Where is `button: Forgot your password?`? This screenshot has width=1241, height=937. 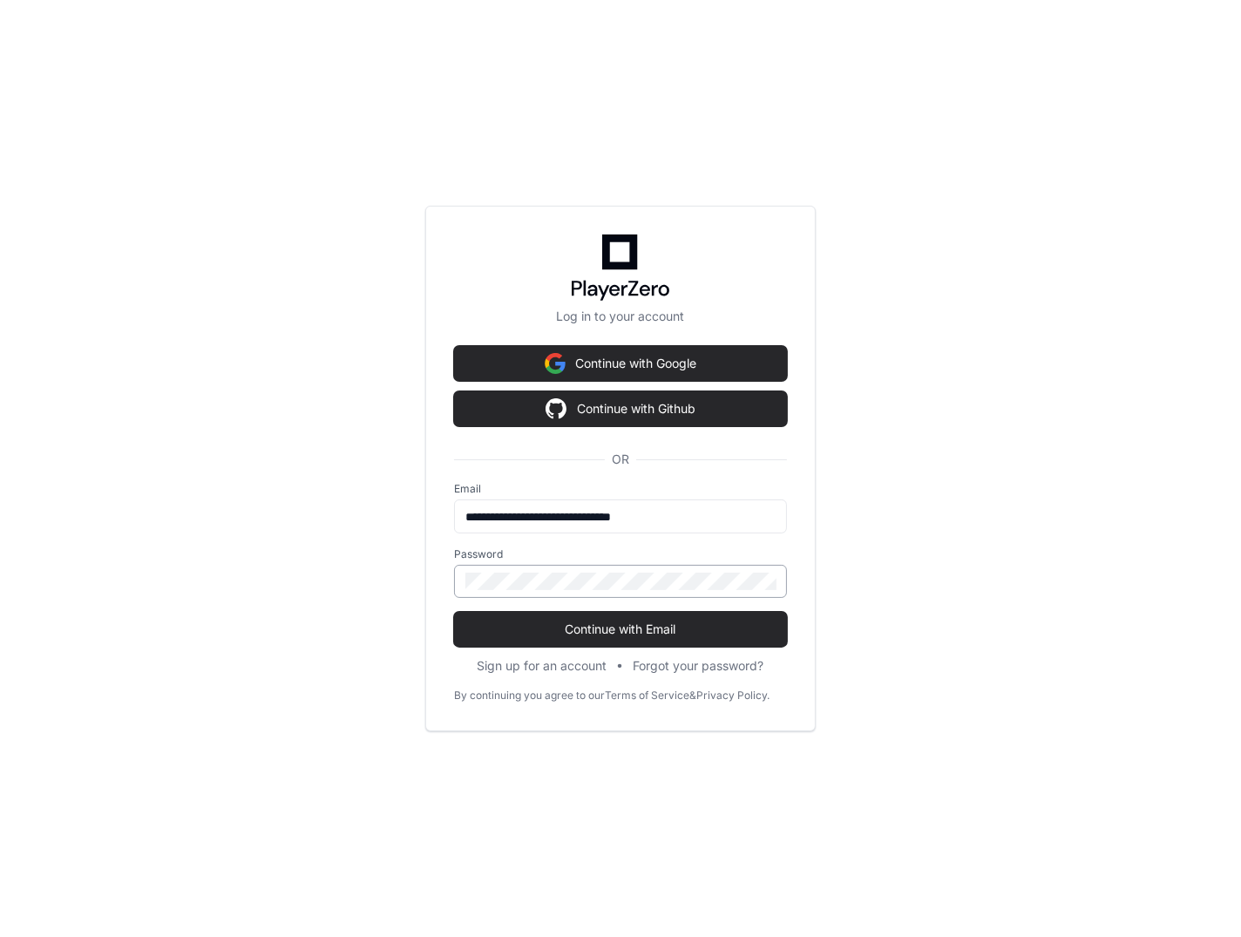
button: Forgot your password? is located at coordinates (699, 666).